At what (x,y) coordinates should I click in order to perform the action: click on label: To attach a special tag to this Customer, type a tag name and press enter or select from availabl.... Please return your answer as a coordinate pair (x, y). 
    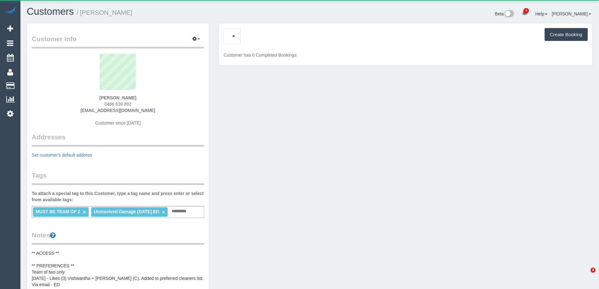
    Looking at the image, I should click on (118, 197).